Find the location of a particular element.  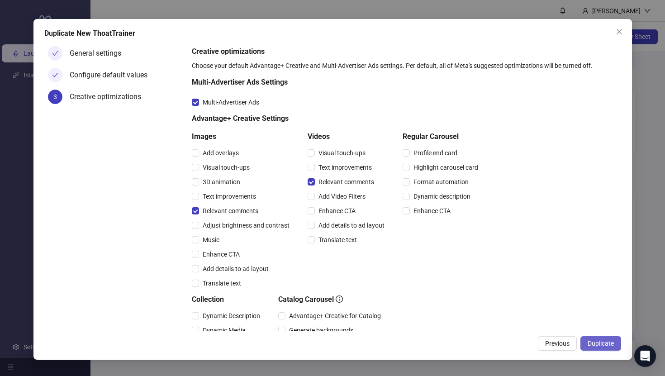

h5: Images is located at coordinates (242, 137).